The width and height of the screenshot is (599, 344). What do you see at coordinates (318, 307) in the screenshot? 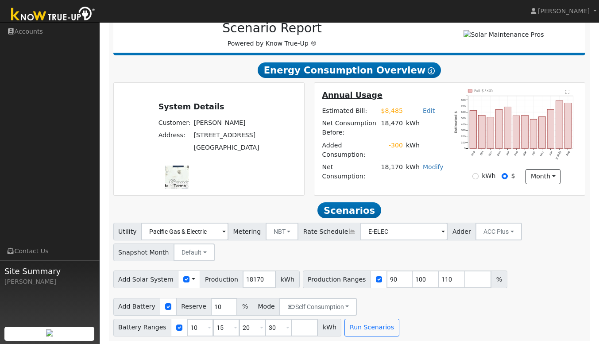
I see `button: Self Consumption` at bounding box center [318, 307].